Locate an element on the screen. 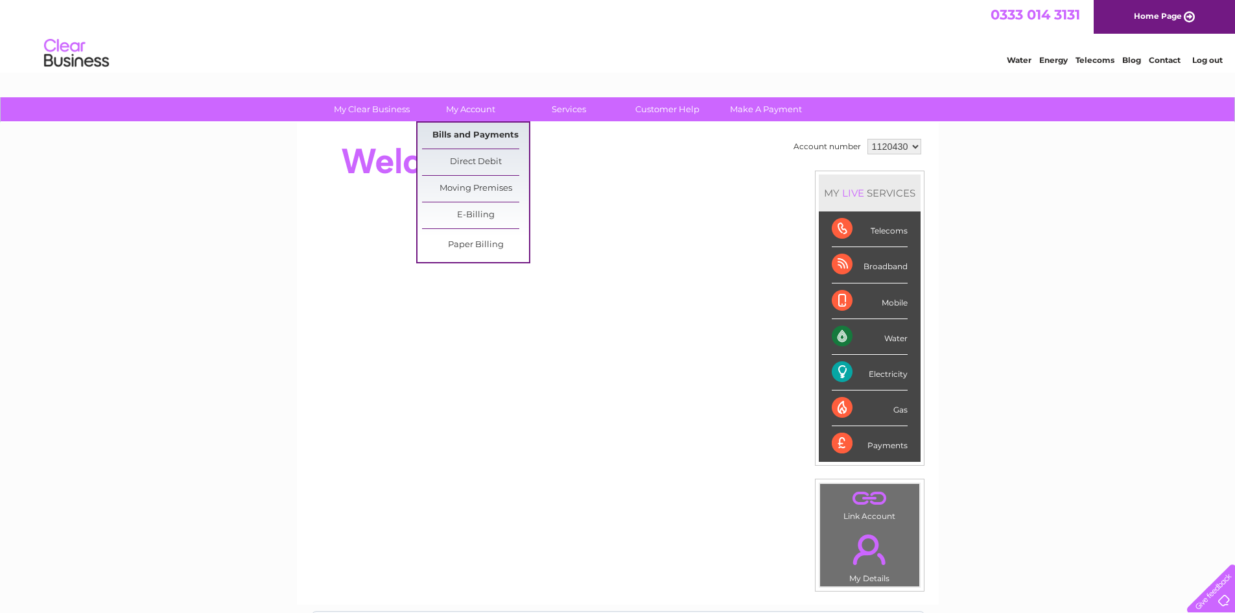  div: Broadband is located at coordinates (869, 265).